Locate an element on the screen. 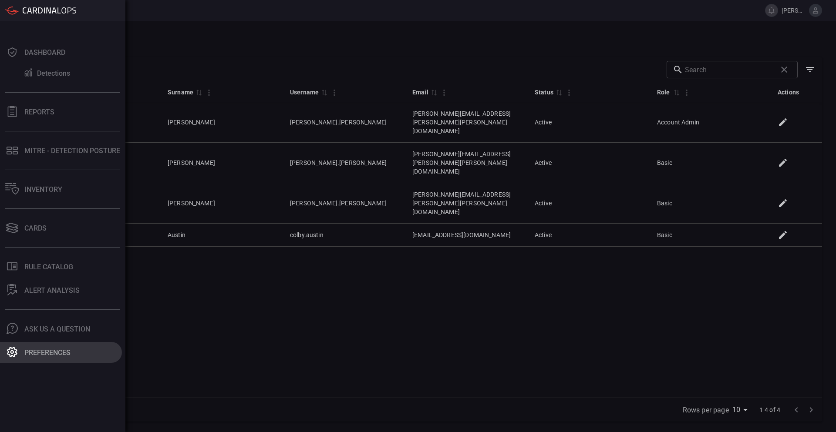 The image size is (836, 432). div: Detections is located at coordinates (54, 73).